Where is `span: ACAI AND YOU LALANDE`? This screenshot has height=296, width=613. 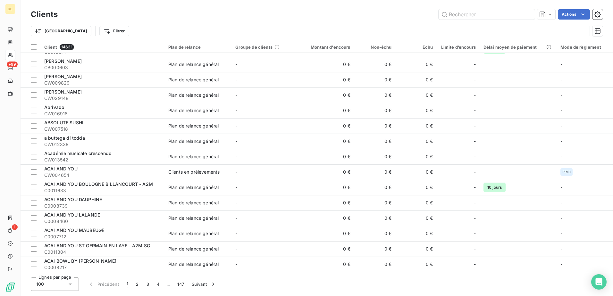 span: ACAI AND YOU LALANDE is located at coordinates (72, 215).